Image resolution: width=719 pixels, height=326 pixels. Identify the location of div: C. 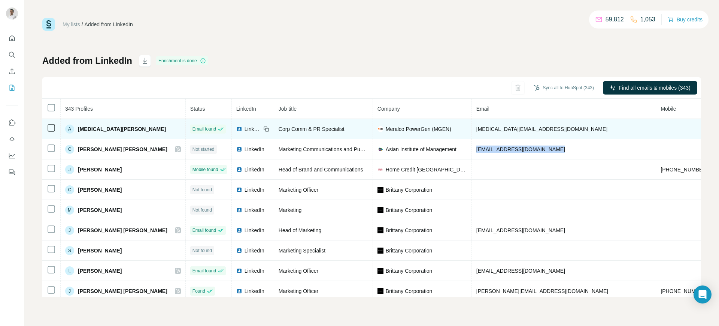
(70, 149).